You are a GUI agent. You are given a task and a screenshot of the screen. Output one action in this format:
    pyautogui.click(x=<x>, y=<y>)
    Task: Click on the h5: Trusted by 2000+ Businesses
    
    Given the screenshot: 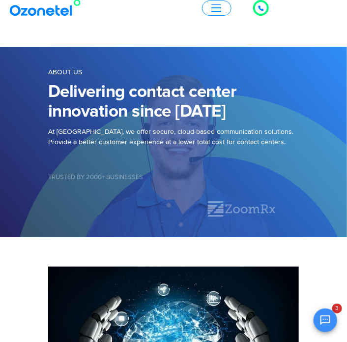 What is the action you would take?
    pyautogui.click(x=173, y=177)
    